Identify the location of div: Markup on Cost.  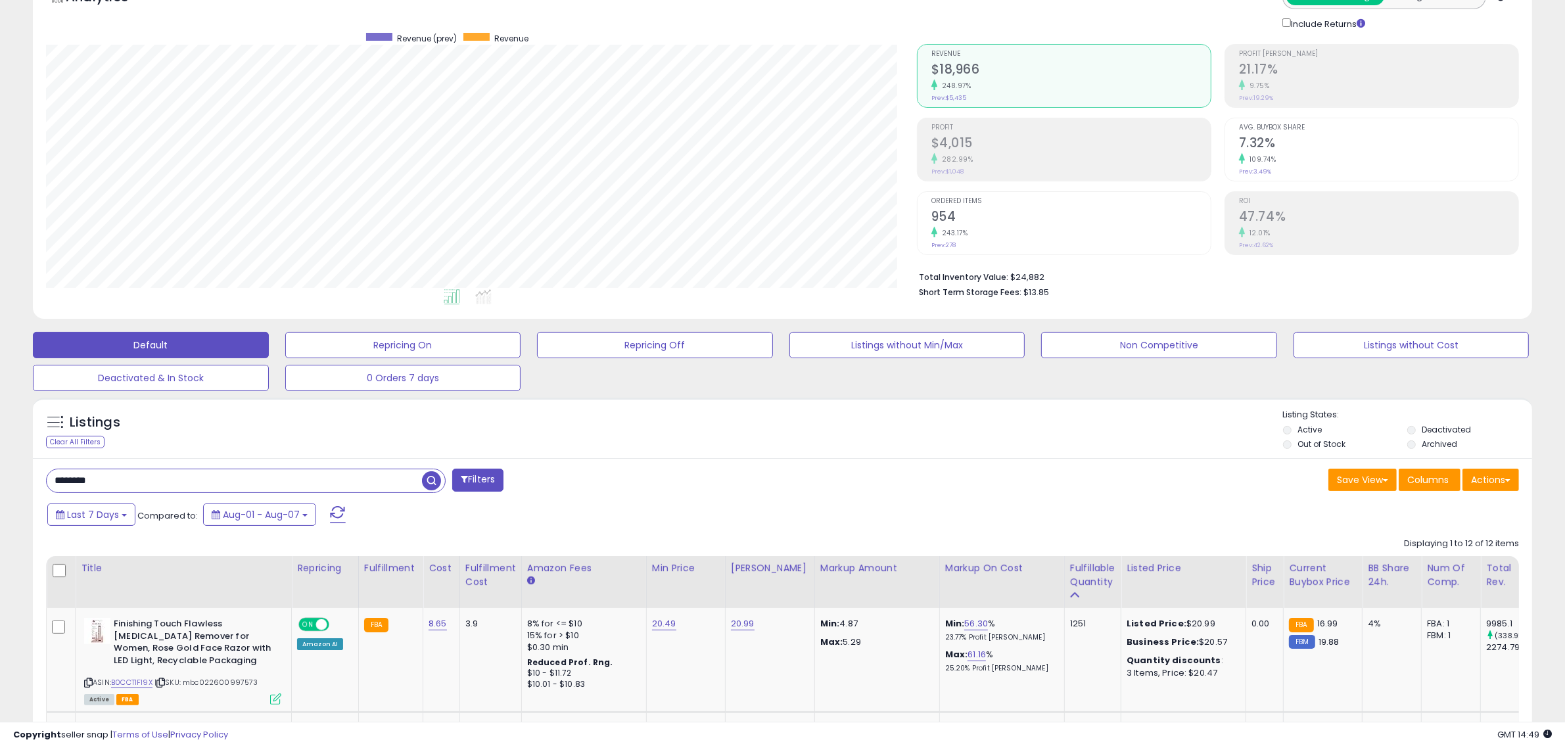
(1001, 568).